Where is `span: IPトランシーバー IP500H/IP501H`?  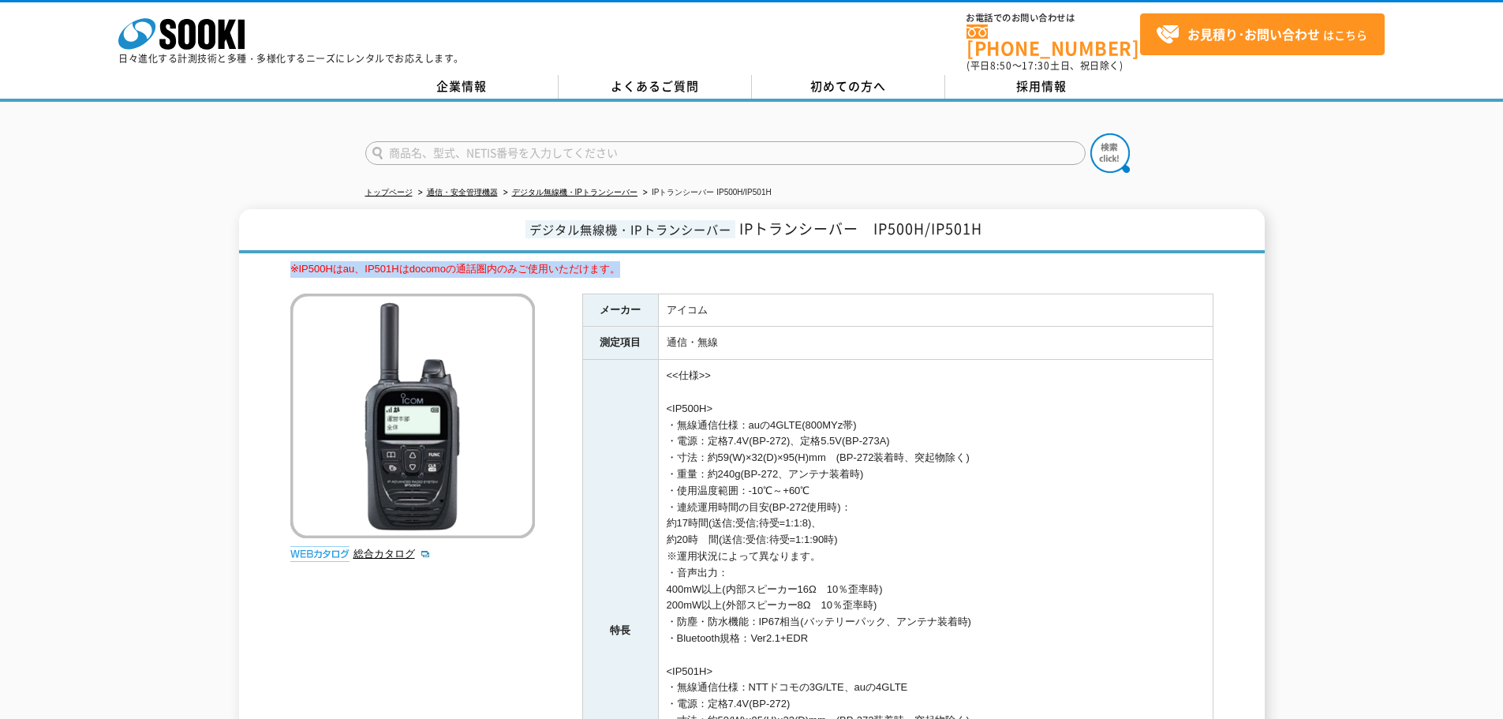 span: IPトランシーバー IP500H/IP501H is located at coordinates (861, 228).